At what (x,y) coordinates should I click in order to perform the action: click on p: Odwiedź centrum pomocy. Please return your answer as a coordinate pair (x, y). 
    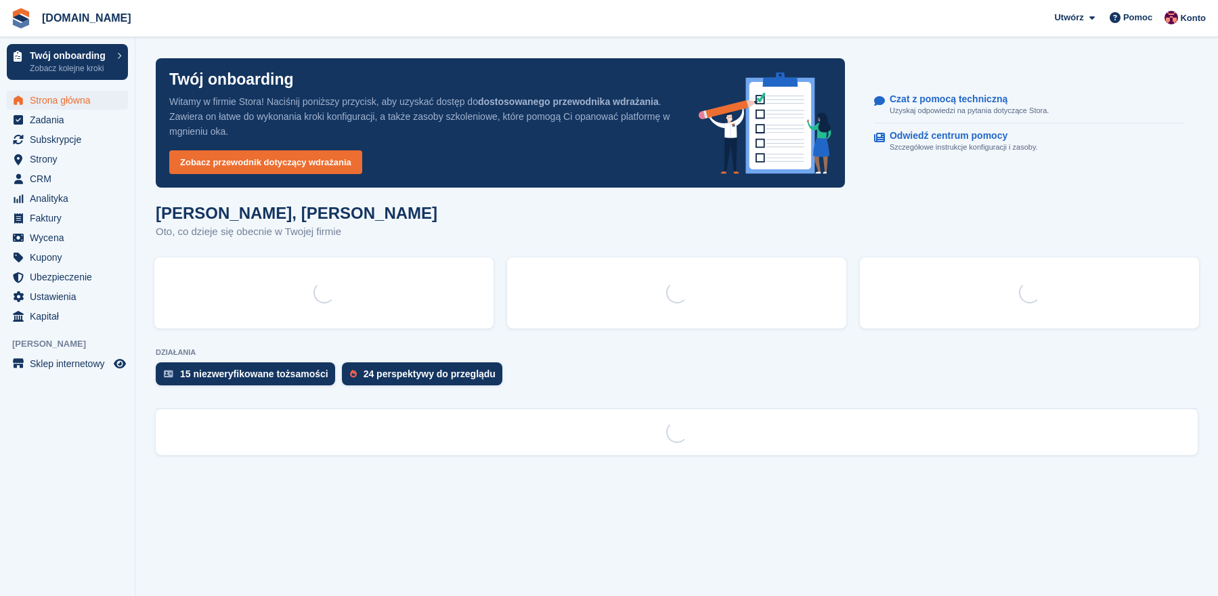
    Looking at the image, I should click on (958, 135).